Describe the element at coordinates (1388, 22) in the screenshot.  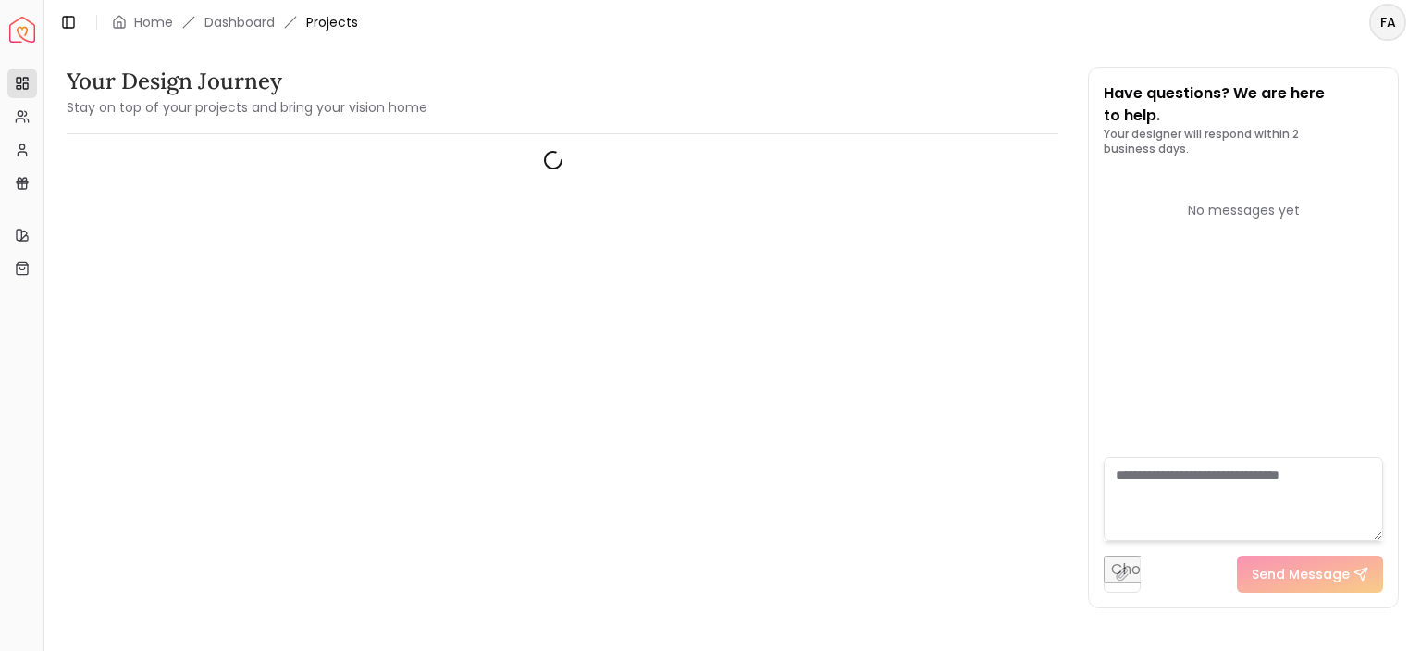
I see `span: FA` at that location.